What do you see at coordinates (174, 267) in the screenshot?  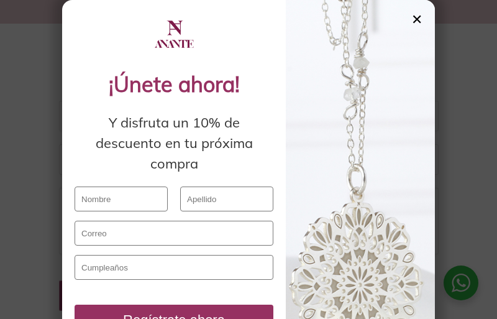 I see `input: Cumpleaños` at bounding box center [174, 267].